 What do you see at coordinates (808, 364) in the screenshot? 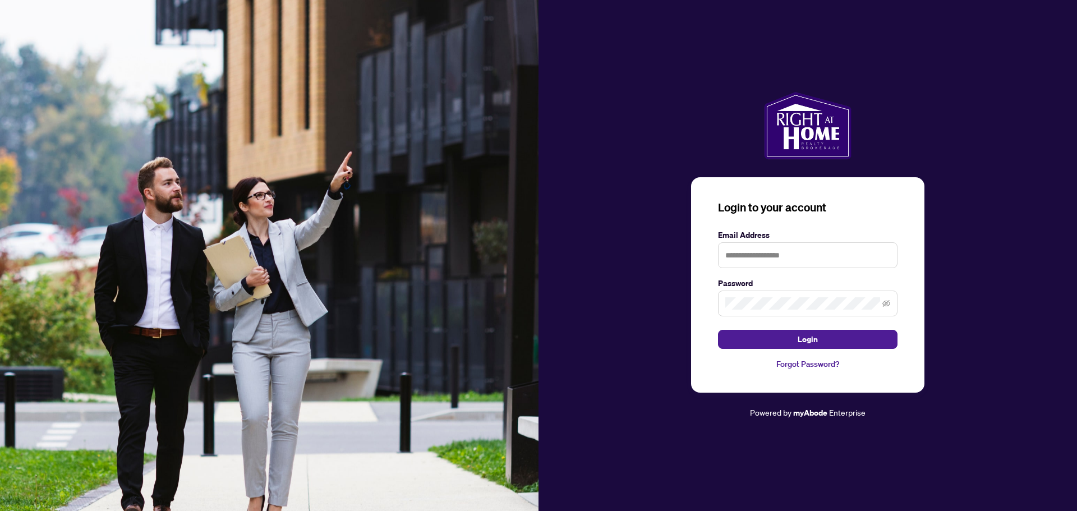
I see `a: Forgot Password?` at bounding box center [808, 364].